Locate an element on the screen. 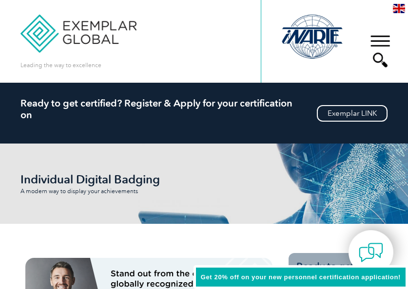  h3: Ready to get certified? is located at coordinates (338, 273).